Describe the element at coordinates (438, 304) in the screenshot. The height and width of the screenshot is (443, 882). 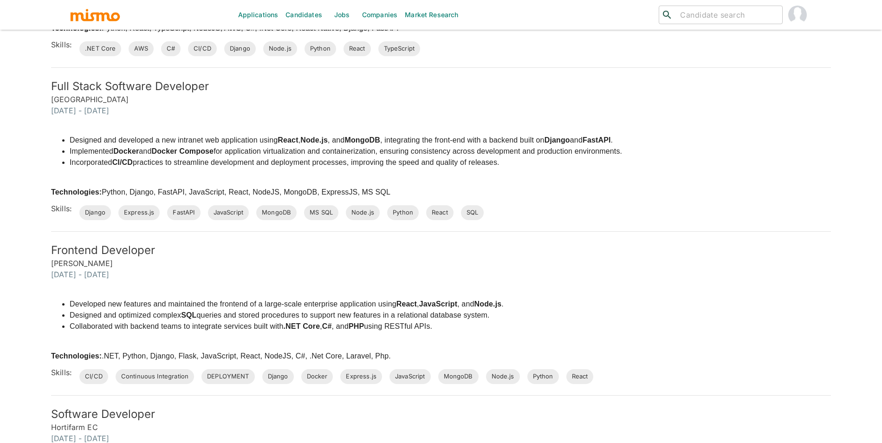
I see `strong: JavaScript` at that location.